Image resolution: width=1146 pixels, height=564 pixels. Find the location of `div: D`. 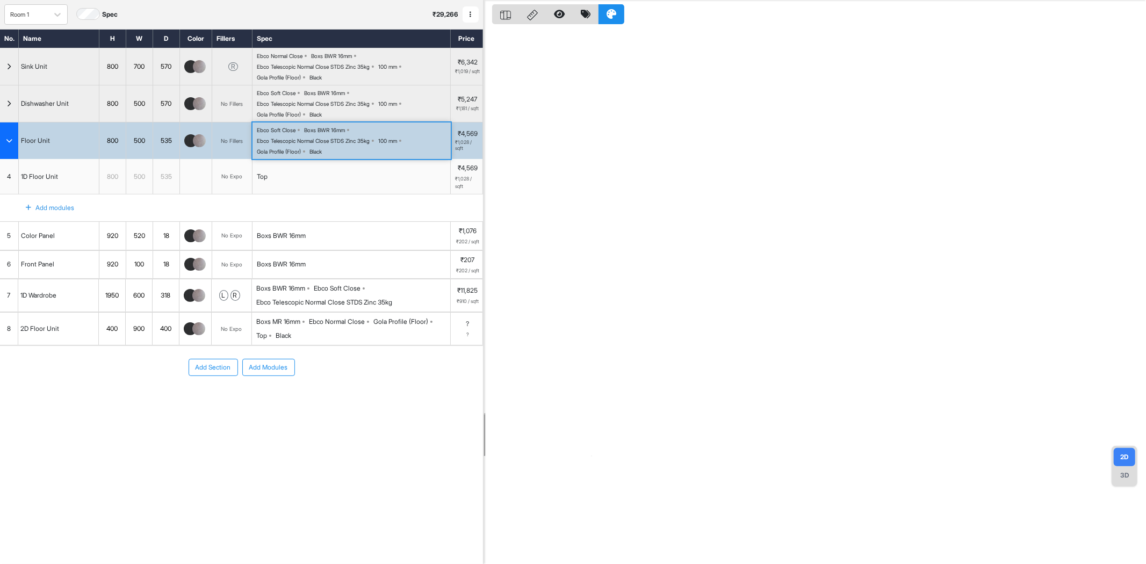

div: D is located at coordinates (167, 39).